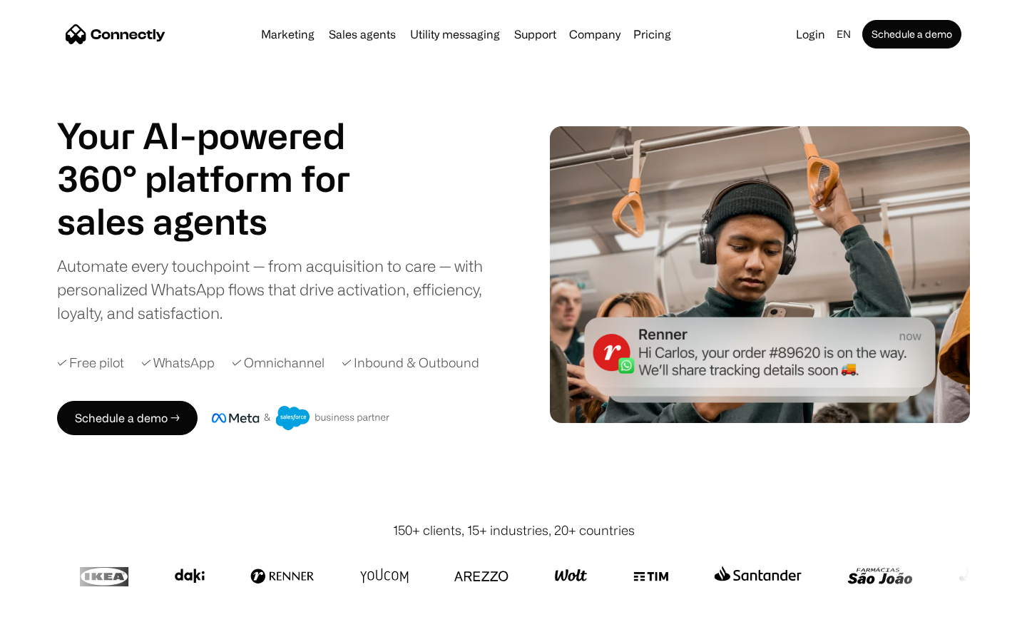 The width and height of the screenshot is (1027, 642). Describe the element at coordinates (278, 362) in the screenshot. I see `div: ✓ Omnichannel` at that location.